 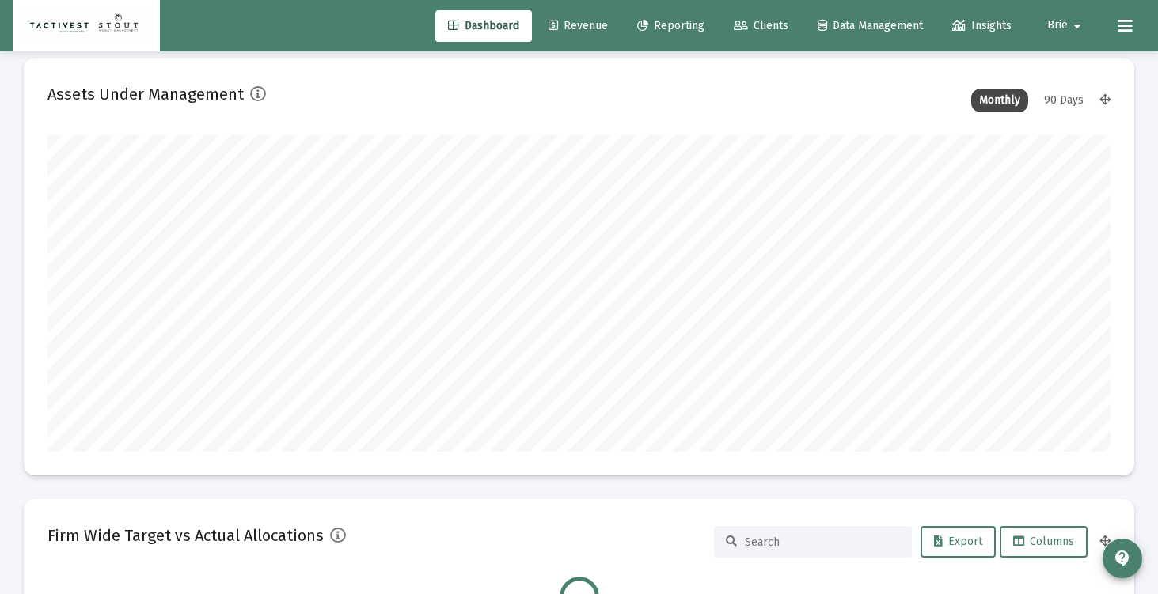 What do you see at coordinates (761, 26) in the screenshot?
I see `a: Clients` at bounding box center [761, 26].